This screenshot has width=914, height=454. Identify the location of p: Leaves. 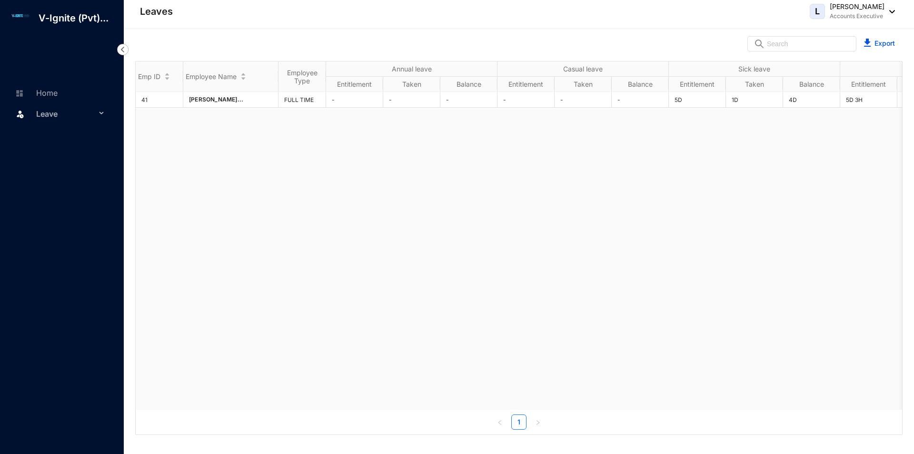
(156, 11).